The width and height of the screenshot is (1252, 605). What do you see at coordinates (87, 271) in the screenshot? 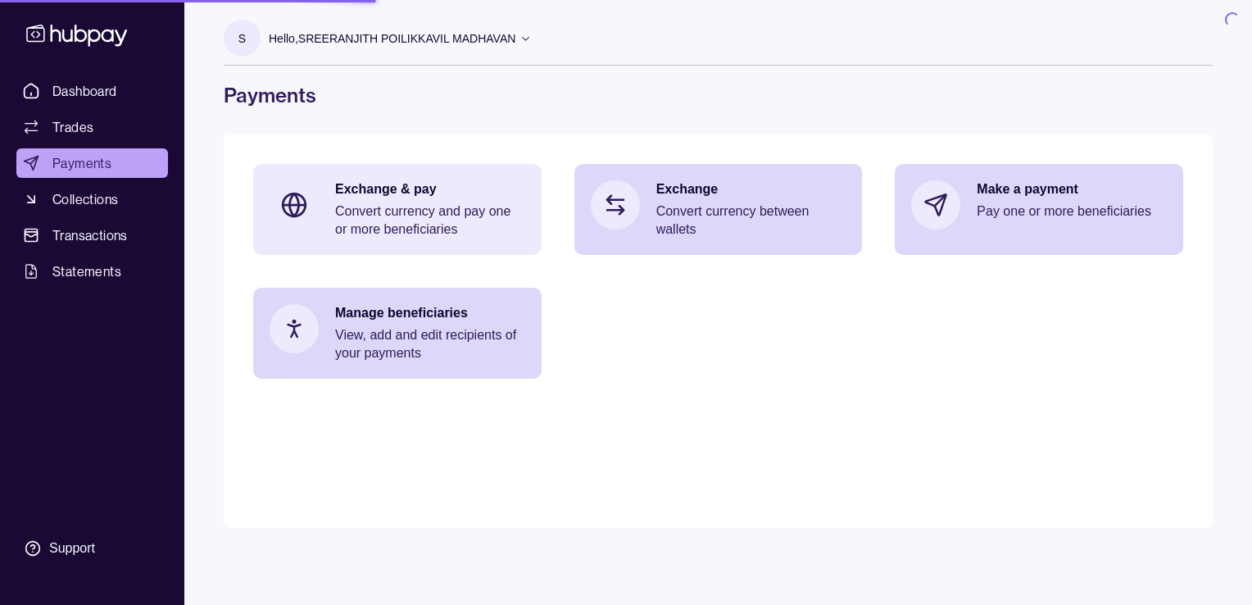
I see `span: Statements` at bounding box center [87, 271].